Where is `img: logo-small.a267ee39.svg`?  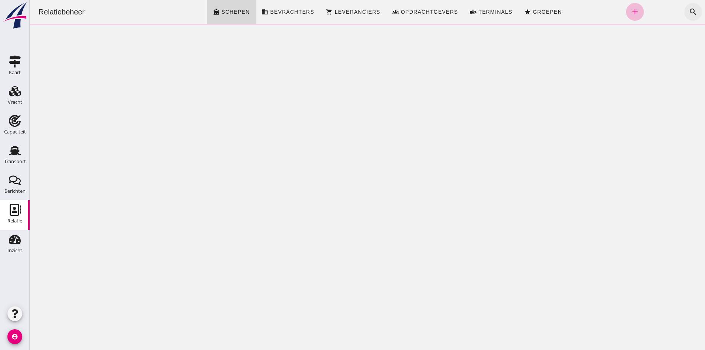 img: logo-small.a267ee39.svg is located at coordinates (15, 16).